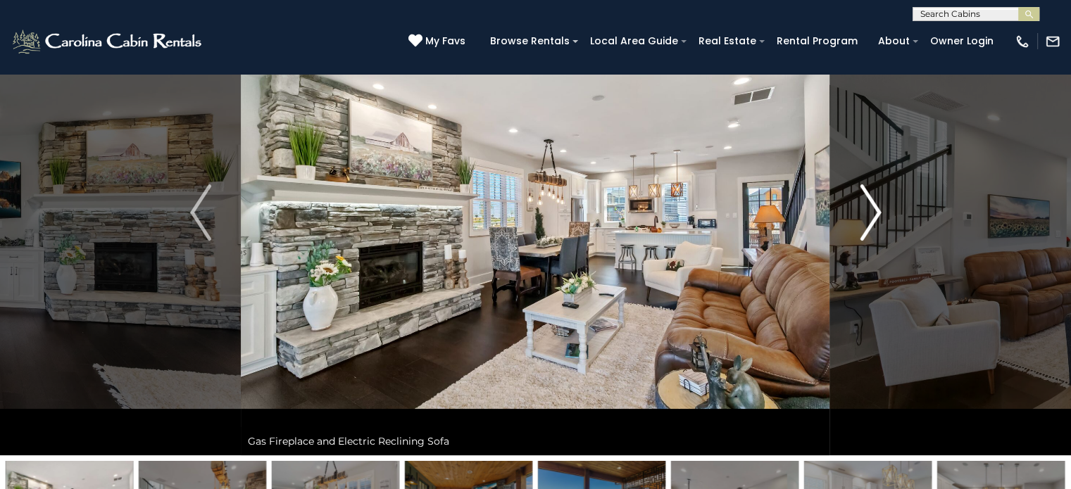 This screenshot has height=489, width=1071. I want to click on a: My Favs, so click(439, 42).